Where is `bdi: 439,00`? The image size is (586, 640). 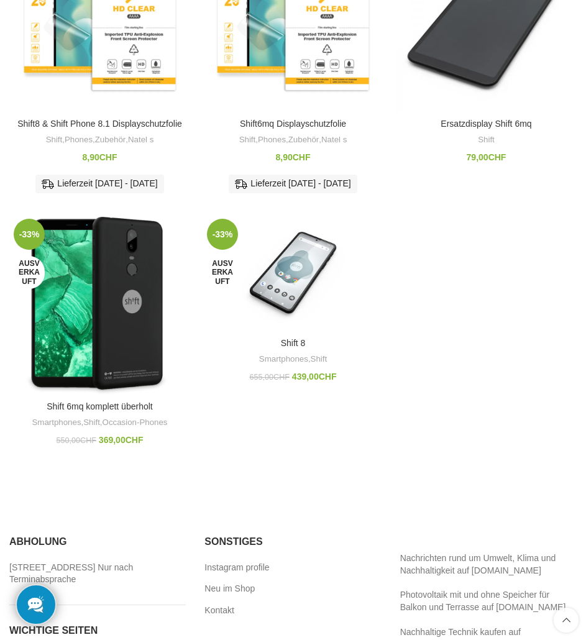 bdi: 439,00 is located at coordinates (314, 376).